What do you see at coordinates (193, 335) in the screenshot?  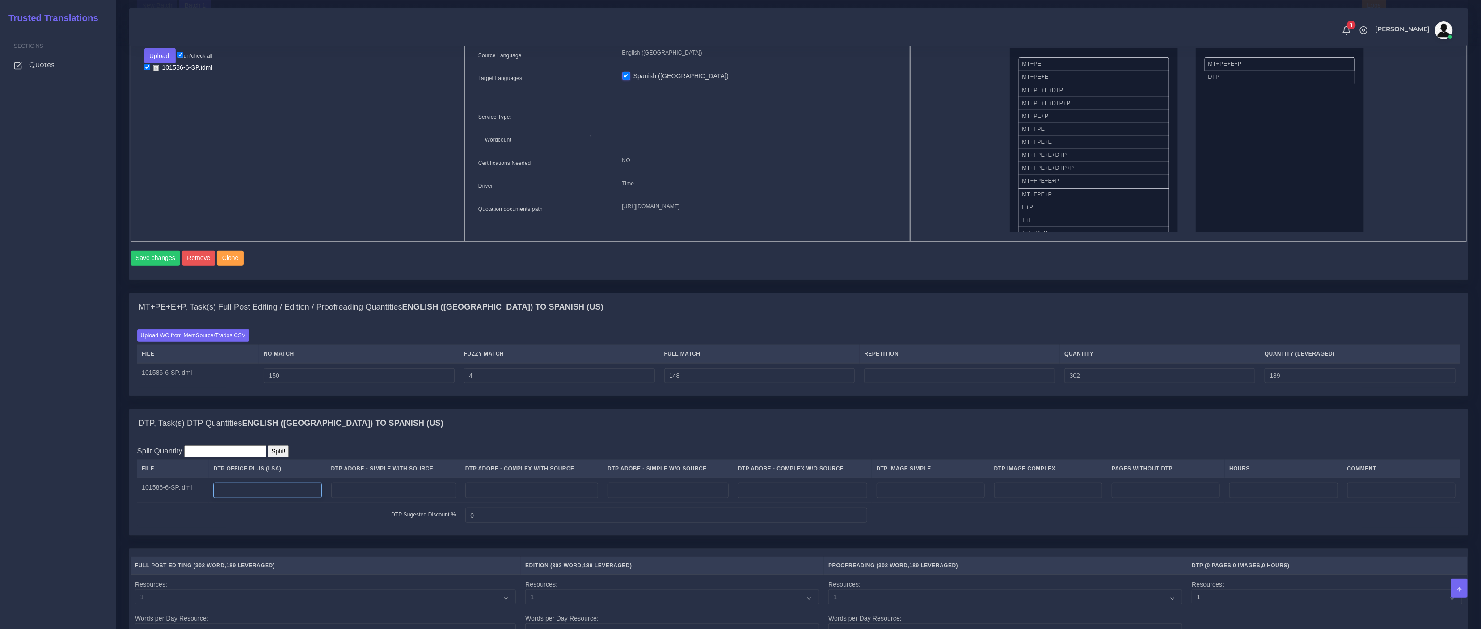 I see `label: Upload WC from MemSource/Trados CSV` at bounding box center [193, 335].